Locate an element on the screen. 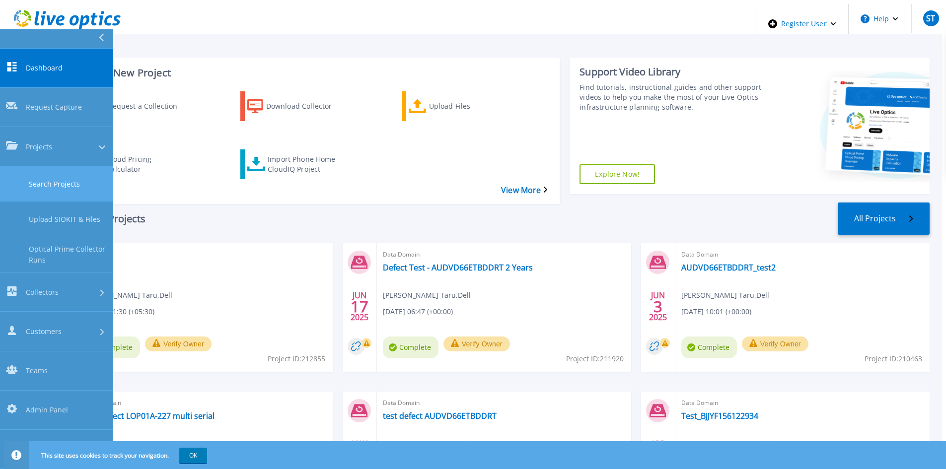 The height and width of the screenshot is (469, 946). a: Test_BJJYF156122934 is located at coordinates (720, 416).